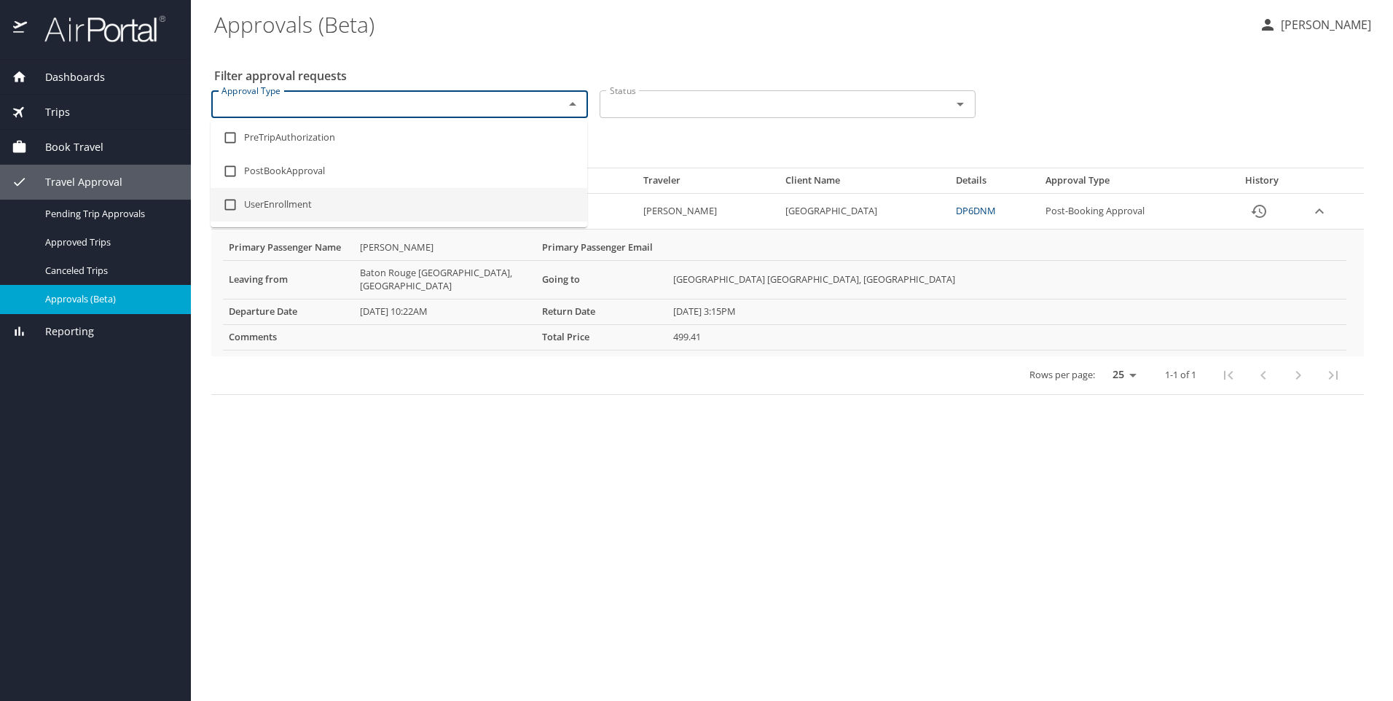 This screenshot has height=701, width=1393. I want to click on span: Canceled Trips, so click(109, 270).